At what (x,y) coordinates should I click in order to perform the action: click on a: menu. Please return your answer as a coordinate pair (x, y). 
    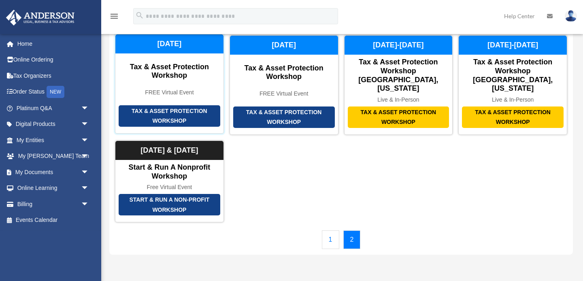
    Looking at the image, I should click on (114, 17).